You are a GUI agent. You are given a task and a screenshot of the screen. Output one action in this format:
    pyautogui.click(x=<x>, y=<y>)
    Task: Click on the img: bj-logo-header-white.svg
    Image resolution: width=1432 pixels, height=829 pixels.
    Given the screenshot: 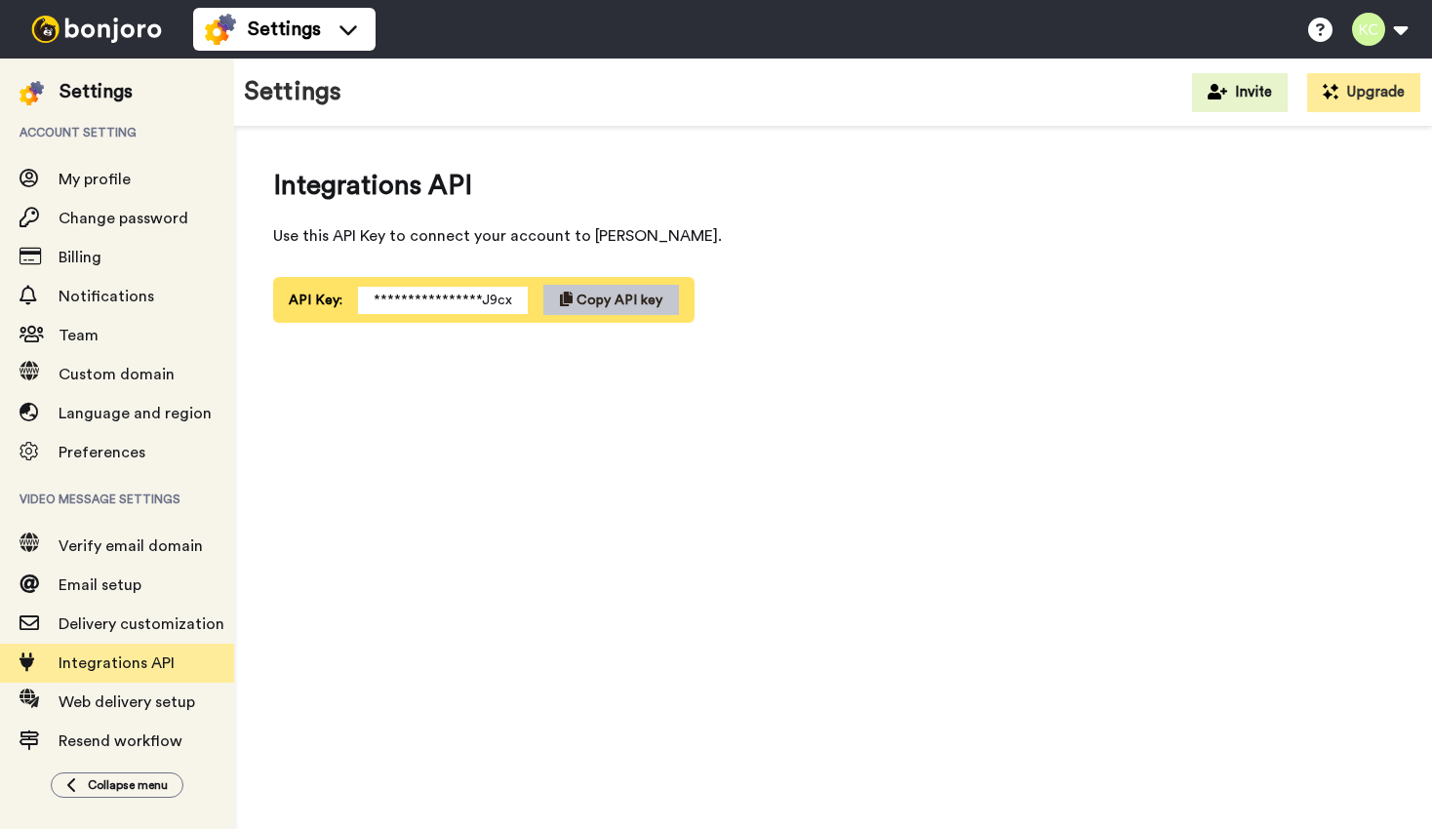 What is the action you would take?
    pyautogui.click(x=97, y=29)
    